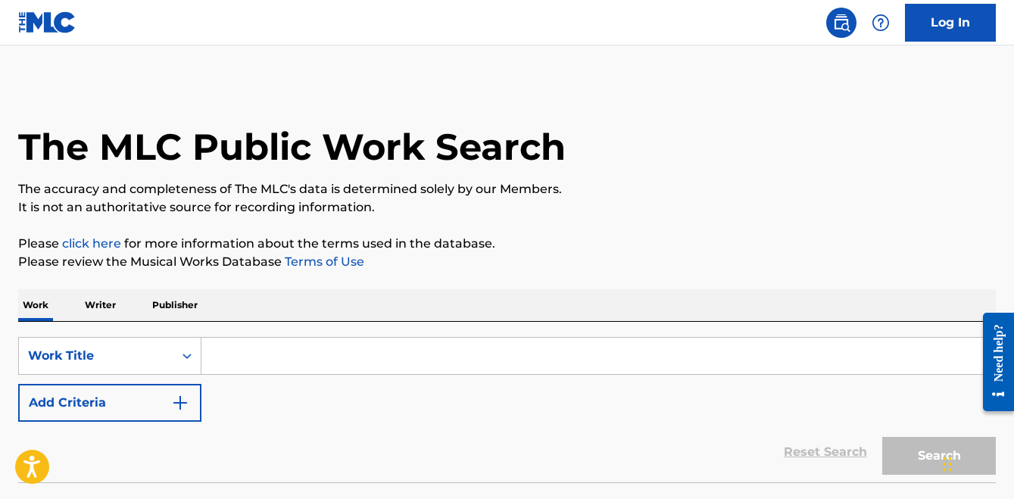  Describe the element at coordinates (110, 403) in the screenshot. I see `button: Add Criteria` at that location.